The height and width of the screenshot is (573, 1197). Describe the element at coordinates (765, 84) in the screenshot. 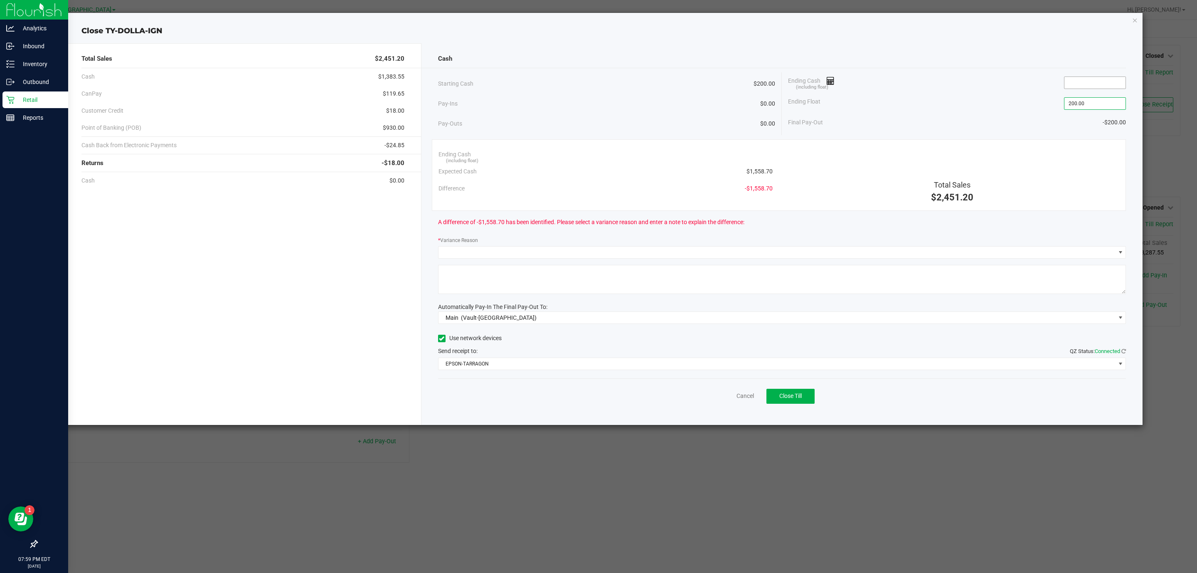

I see `span: $200.00` at that location.